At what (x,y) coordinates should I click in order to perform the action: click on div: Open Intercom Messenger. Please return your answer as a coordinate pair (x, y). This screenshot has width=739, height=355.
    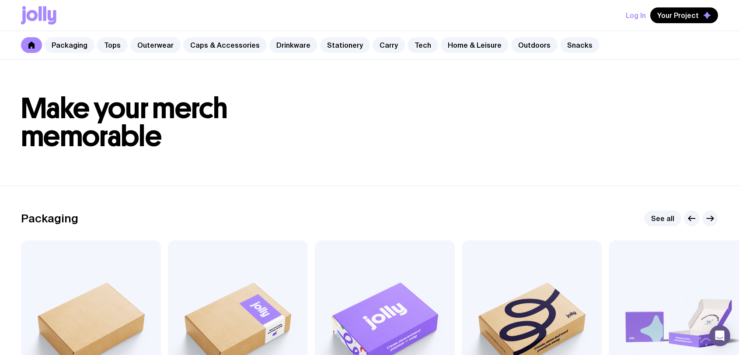
    Looking at the image, I should click on (720, 336).